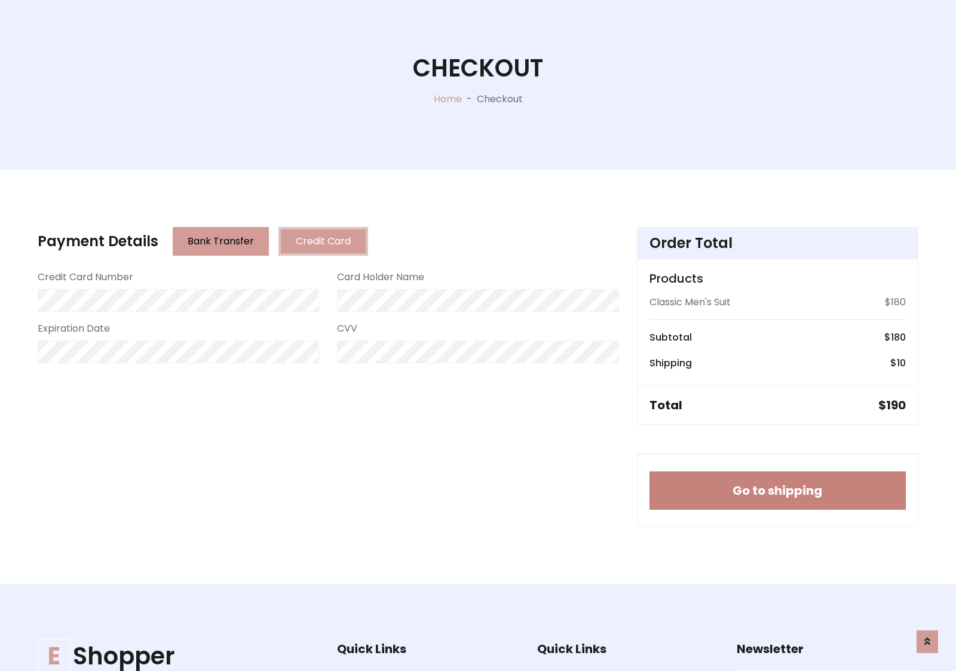 This screenshot has height=671, width=956. I want to click on p: Checkout, so click(500, 99).